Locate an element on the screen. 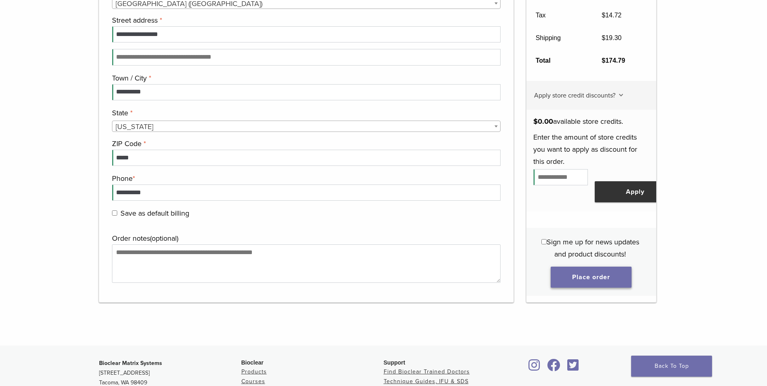 The height and width of the screenshot is (386, 767). span: (optional) is located at coordinates (164, 238).